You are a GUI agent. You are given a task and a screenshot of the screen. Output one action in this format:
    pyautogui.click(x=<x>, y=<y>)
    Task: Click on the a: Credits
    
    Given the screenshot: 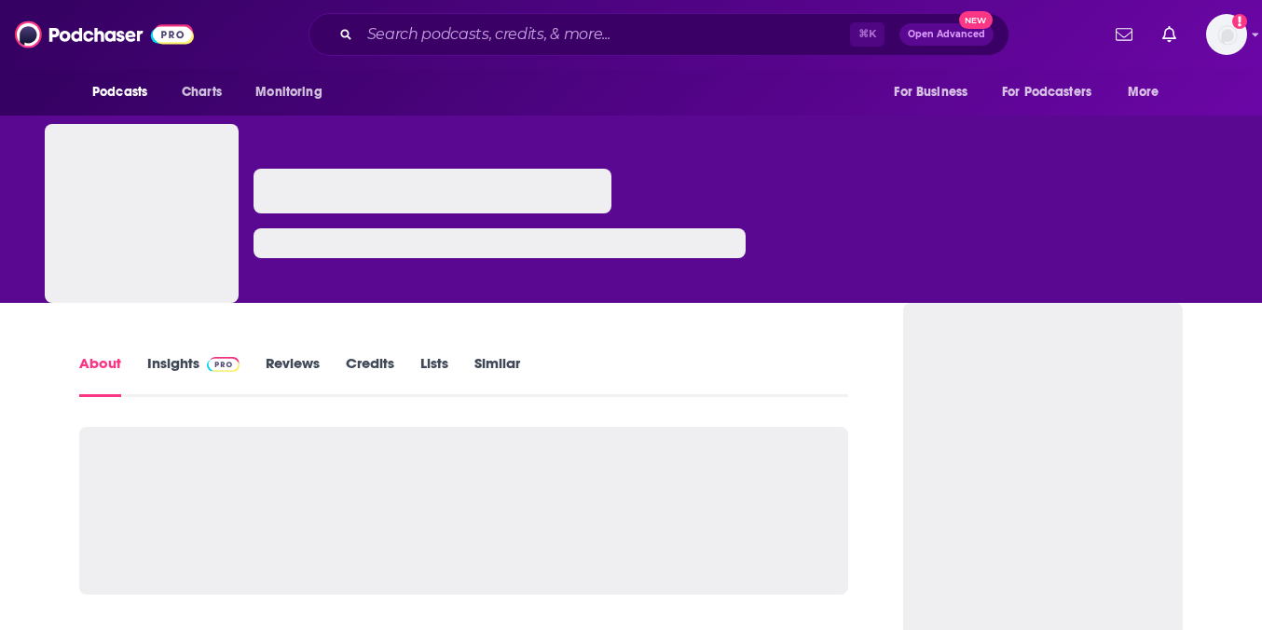 What is the action you would take?
    pyautogui.click(x=370, y=376)
    